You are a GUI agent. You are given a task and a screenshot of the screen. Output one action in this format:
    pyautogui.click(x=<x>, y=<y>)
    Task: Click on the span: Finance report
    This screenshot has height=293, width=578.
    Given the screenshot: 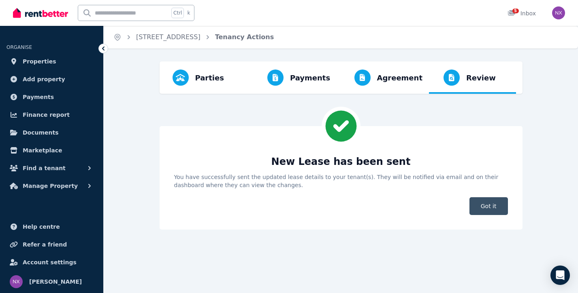 What is the action you would take?
    pyautogui.click(x=46, y=115)
    